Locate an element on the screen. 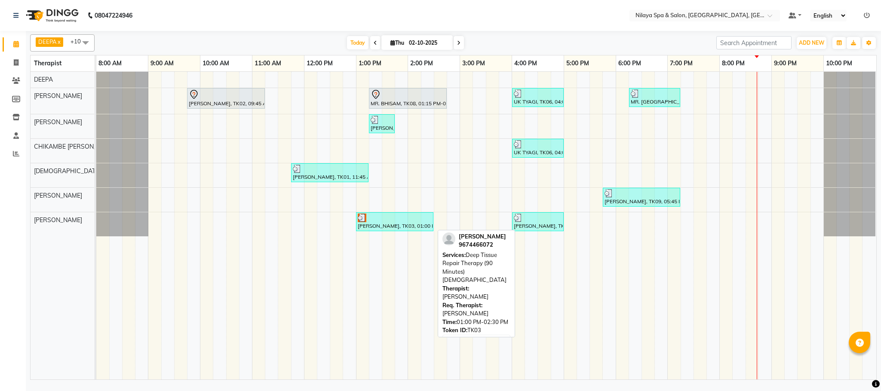  a: 5:00 PM is located at coordinates (578, 63).